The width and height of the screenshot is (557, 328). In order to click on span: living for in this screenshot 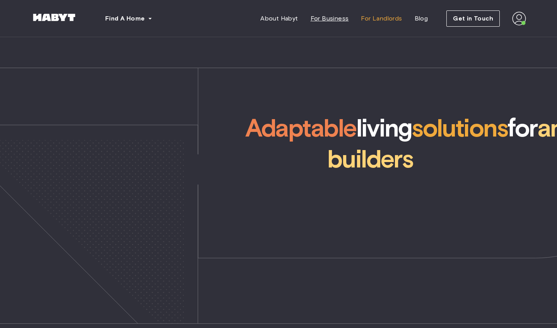, I will do `click(370, 144)`.